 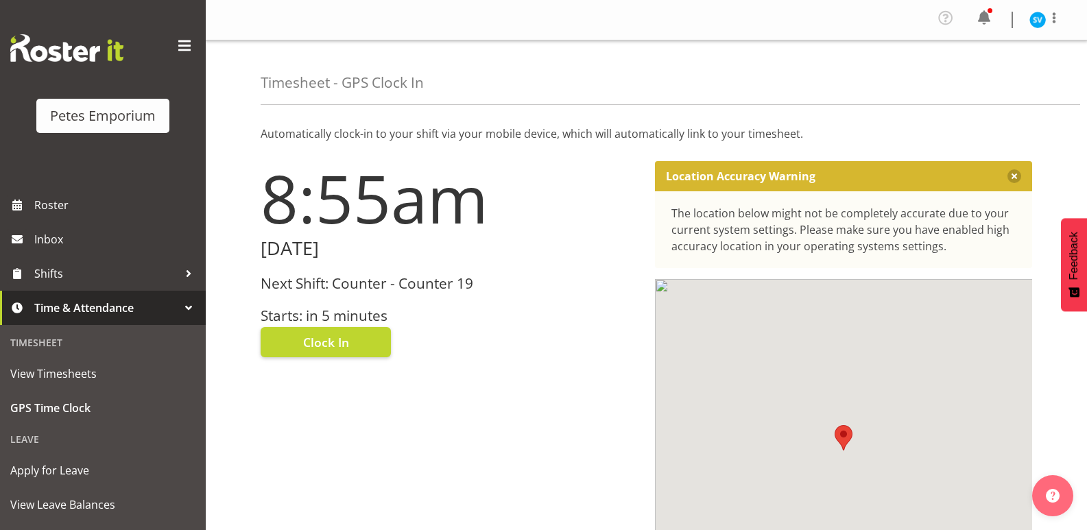 I want to click on span: Clock In, so click(x=326, y=342).